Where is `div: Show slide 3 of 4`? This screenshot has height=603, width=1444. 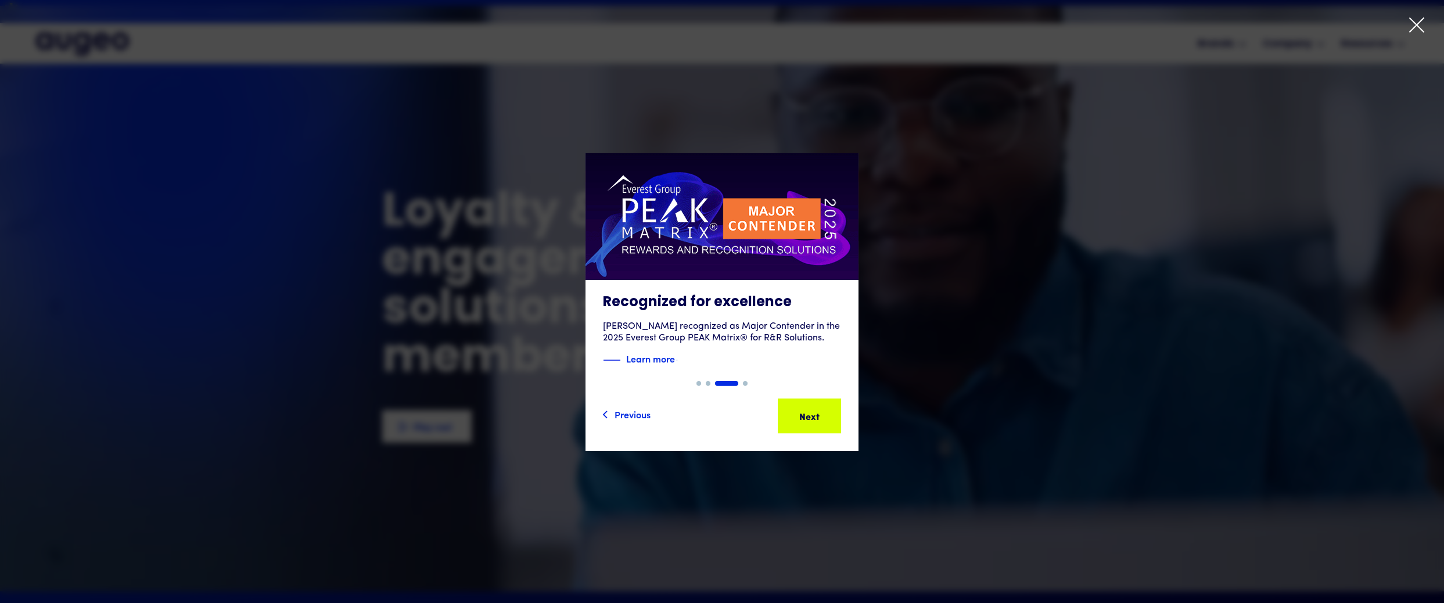 div: Show slide 3 of 4 is located at coordinates (727, 383).